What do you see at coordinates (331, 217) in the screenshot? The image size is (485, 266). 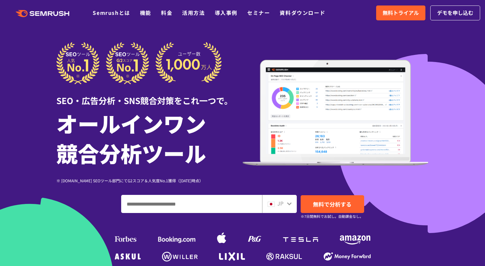 I see `small: ※7日間無料でお試し。自動課金なし。` at bounding box center [331, 217].